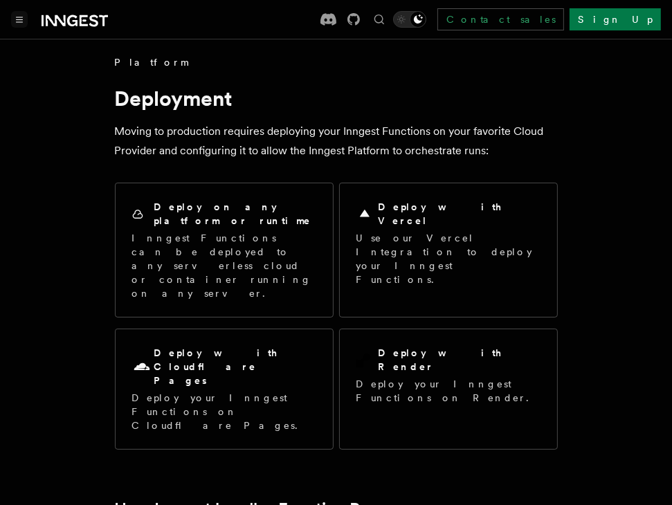  I want to click on p: Deploy your Inngest Functions on Render., so click(448, 391).